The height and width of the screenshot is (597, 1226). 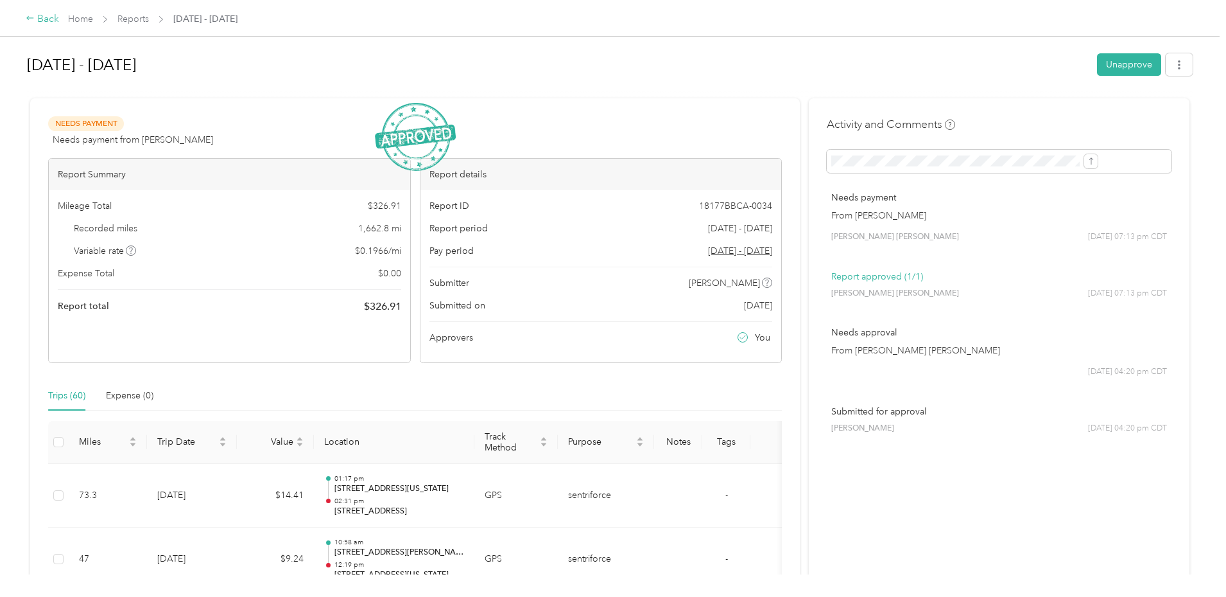 I want to click on div: Back, so click(x=42, y=19).